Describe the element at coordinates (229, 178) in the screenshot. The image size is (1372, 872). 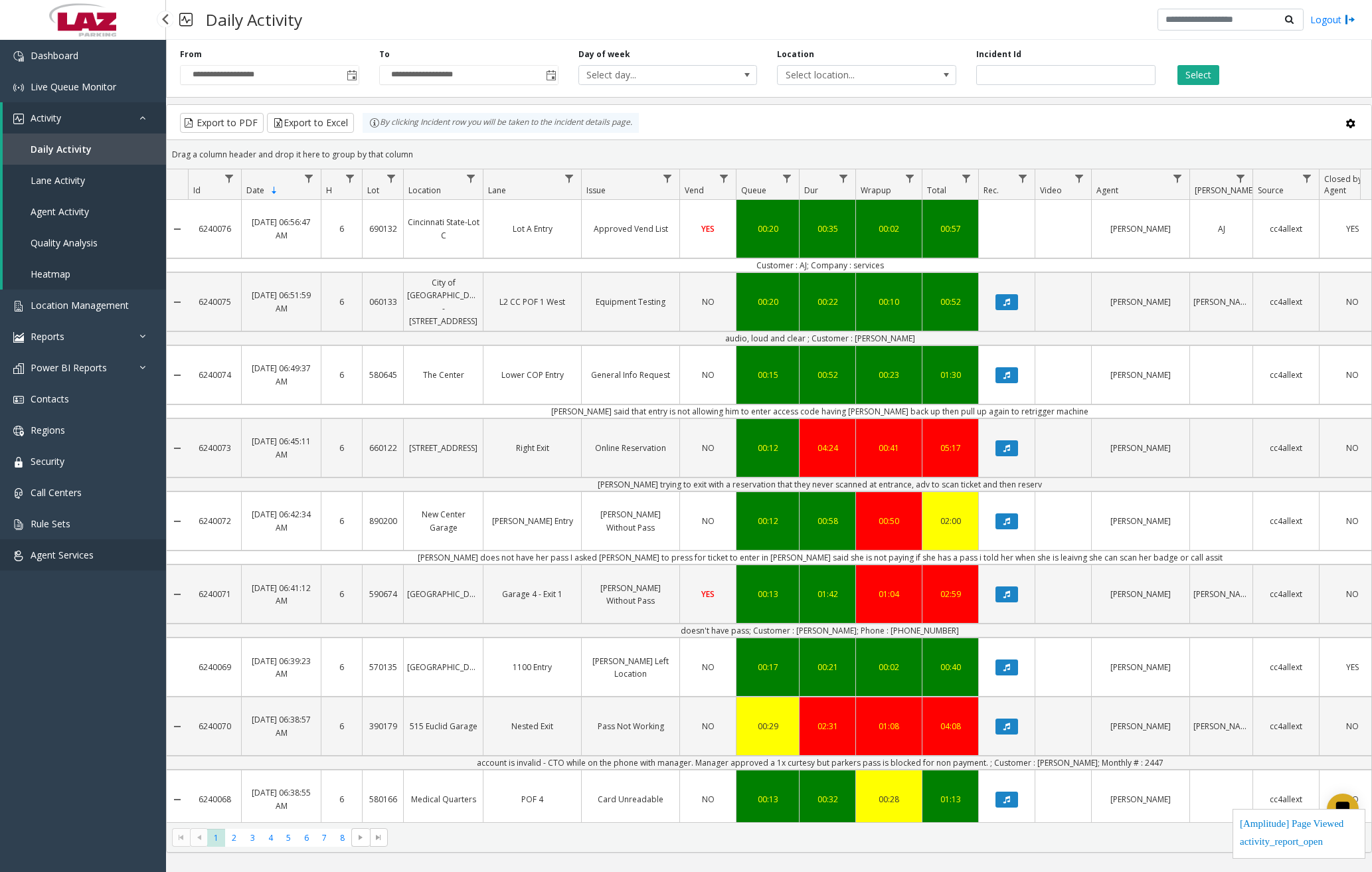
I see `a: Id Filter Menu` at that location.